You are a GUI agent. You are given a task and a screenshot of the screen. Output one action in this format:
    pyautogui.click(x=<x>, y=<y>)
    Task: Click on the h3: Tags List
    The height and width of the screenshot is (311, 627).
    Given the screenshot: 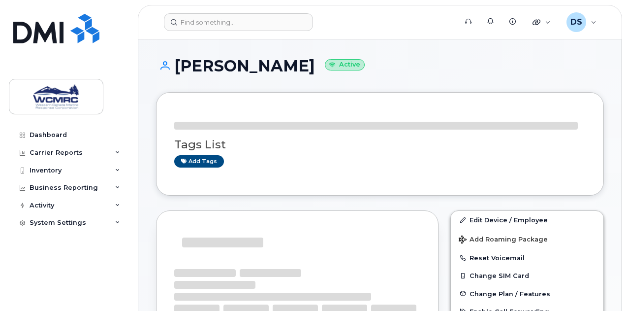 What is the action you would take?
    pyautogui.click(x=380, y=144)
    